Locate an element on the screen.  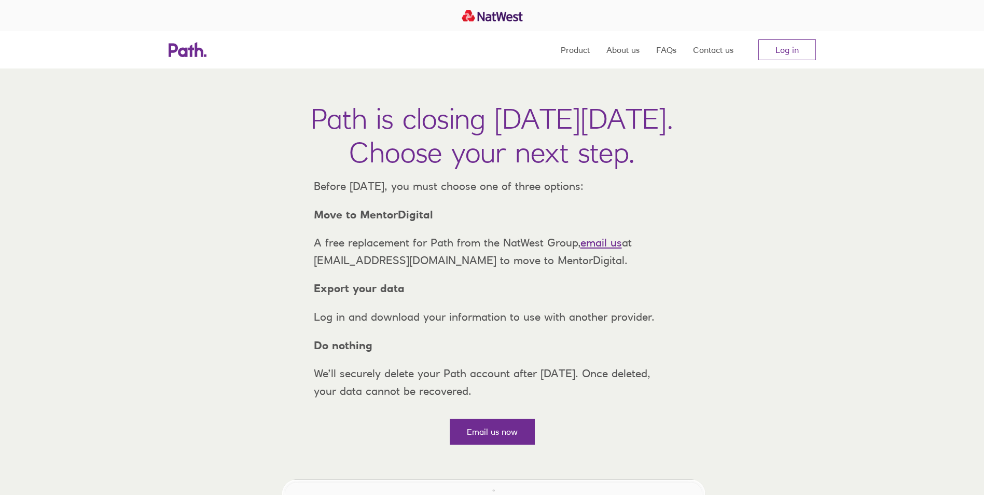
a: Product is located at coordinates (575, 50).